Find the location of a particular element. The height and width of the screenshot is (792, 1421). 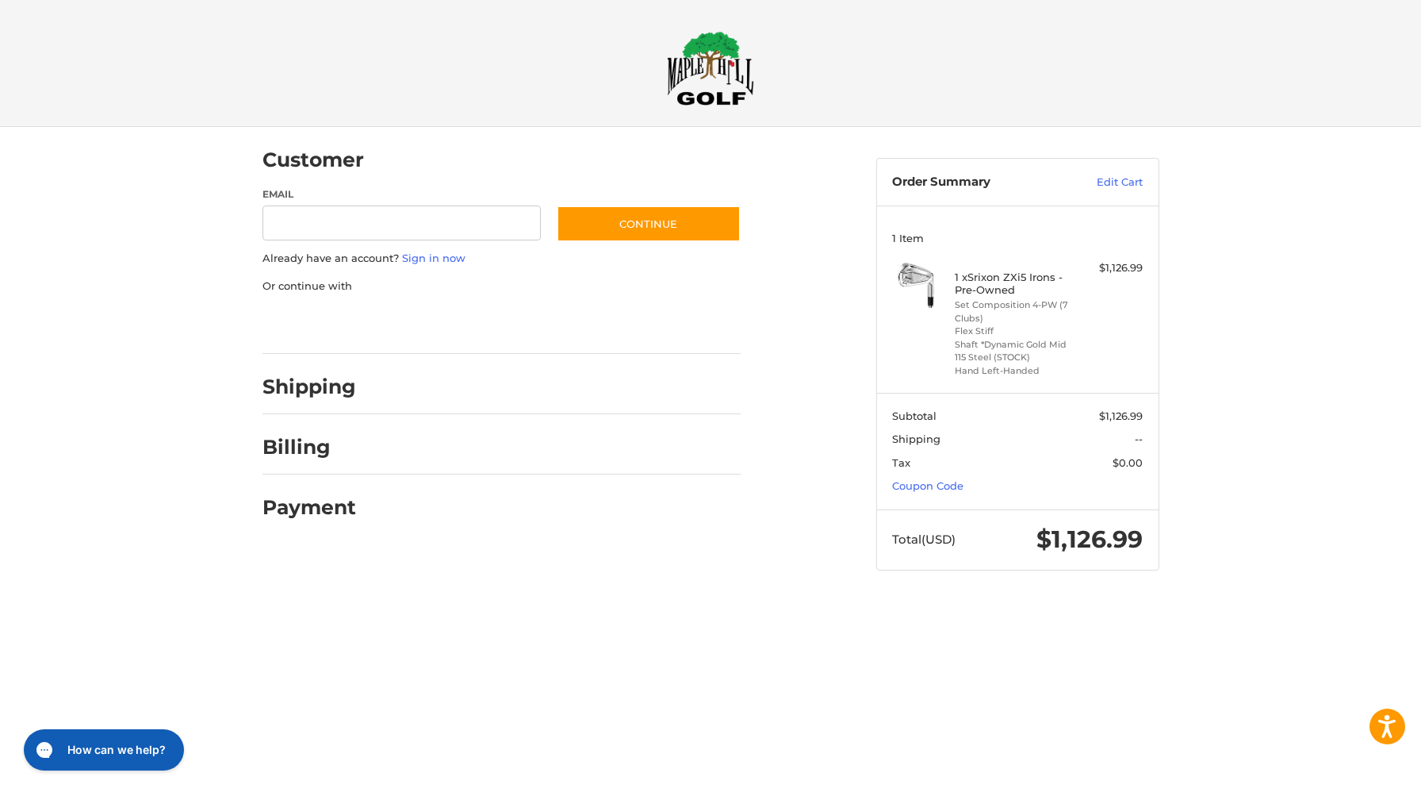

h3: 1 Item is located at coordinates (1018, 238).